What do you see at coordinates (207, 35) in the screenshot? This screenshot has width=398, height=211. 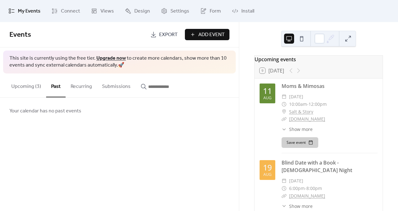 I see `button: Add Event` at bounding box center [207, 35].